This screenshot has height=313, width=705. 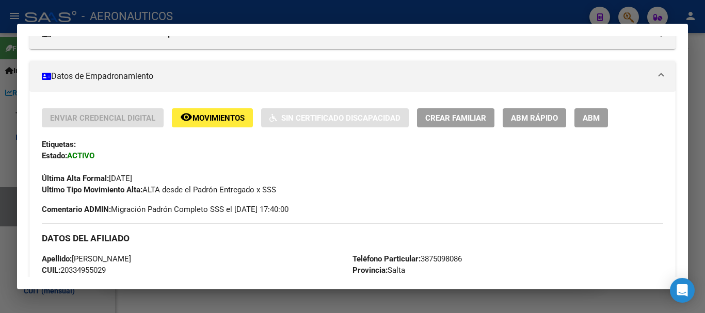 I want to click on button: ABM Rápido, so click(x=534, y=118).